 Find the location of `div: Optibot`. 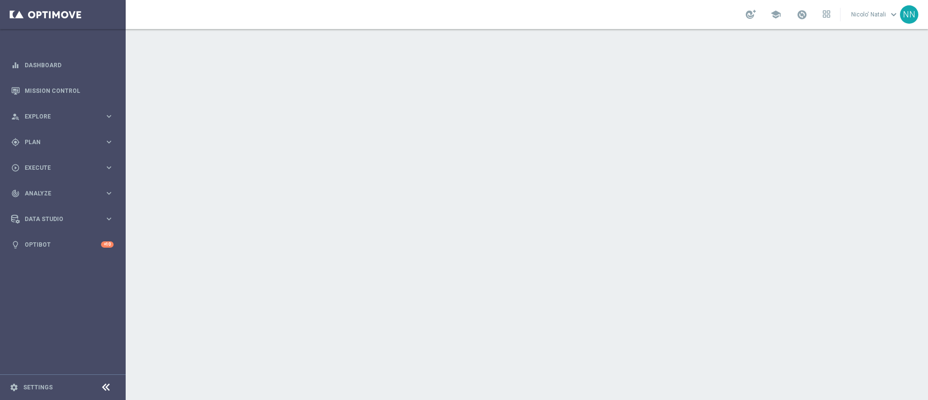

div: Optibot is located at coordinates (62, 244).